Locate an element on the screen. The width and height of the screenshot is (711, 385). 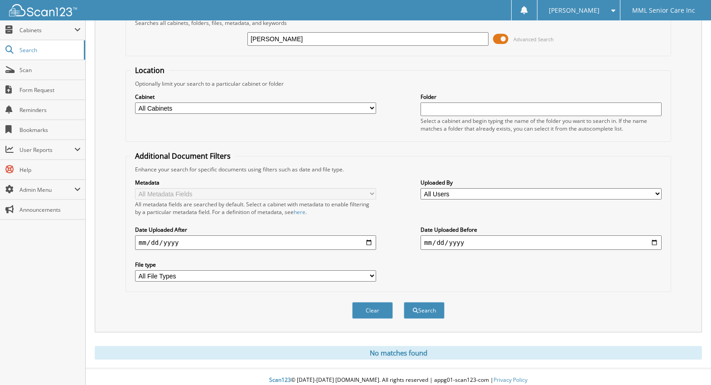
div: All metadata fields are searched by default. Select a cabinet with metadata to enable filtering b... is located at coordinates (256, 208).